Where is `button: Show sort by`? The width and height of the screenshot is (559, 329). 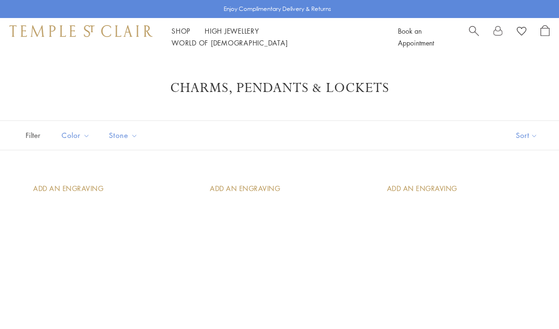
button: Show sort by is located at coordinates (527, 135).